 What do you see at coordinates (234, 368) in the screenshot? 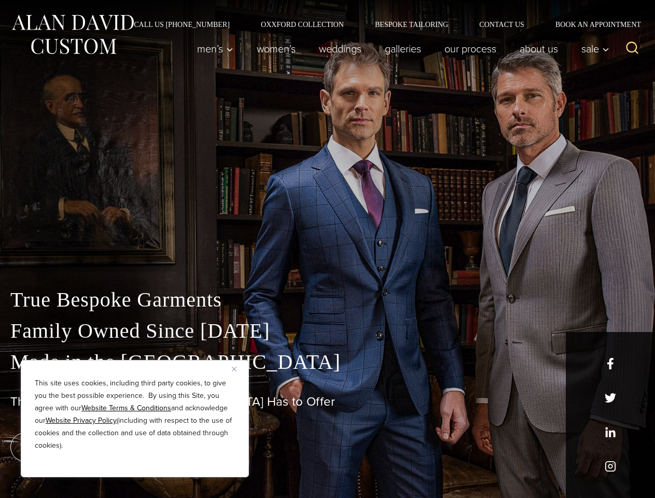
I see `img: Close` at bounding box center [234, 368].